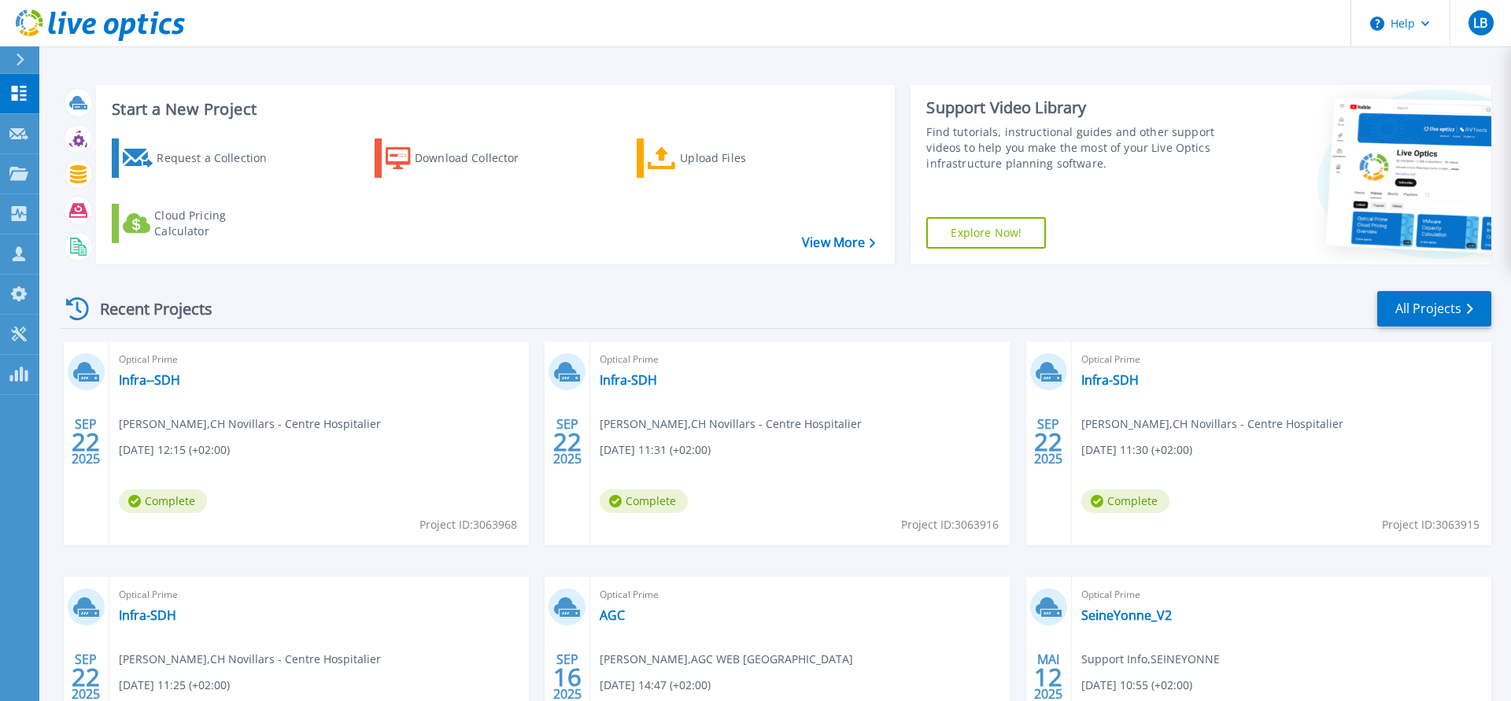 The image size is (1511, 701). I want to click on div: Recent Projects, so click(147, 309).